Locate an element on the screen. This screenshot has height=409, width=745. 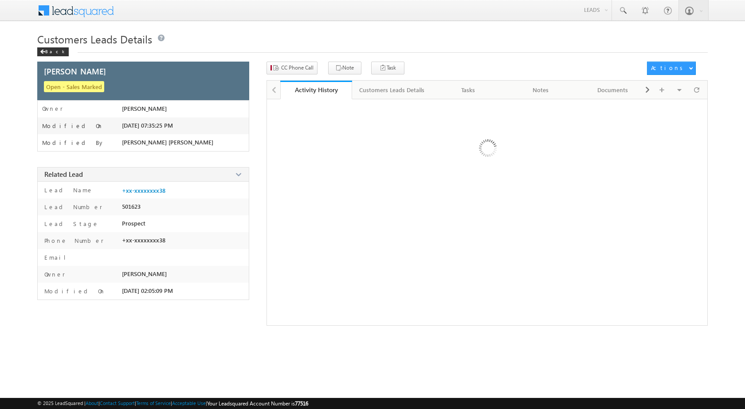
a: Customers Leads Details is located at coordinates (392, 90).